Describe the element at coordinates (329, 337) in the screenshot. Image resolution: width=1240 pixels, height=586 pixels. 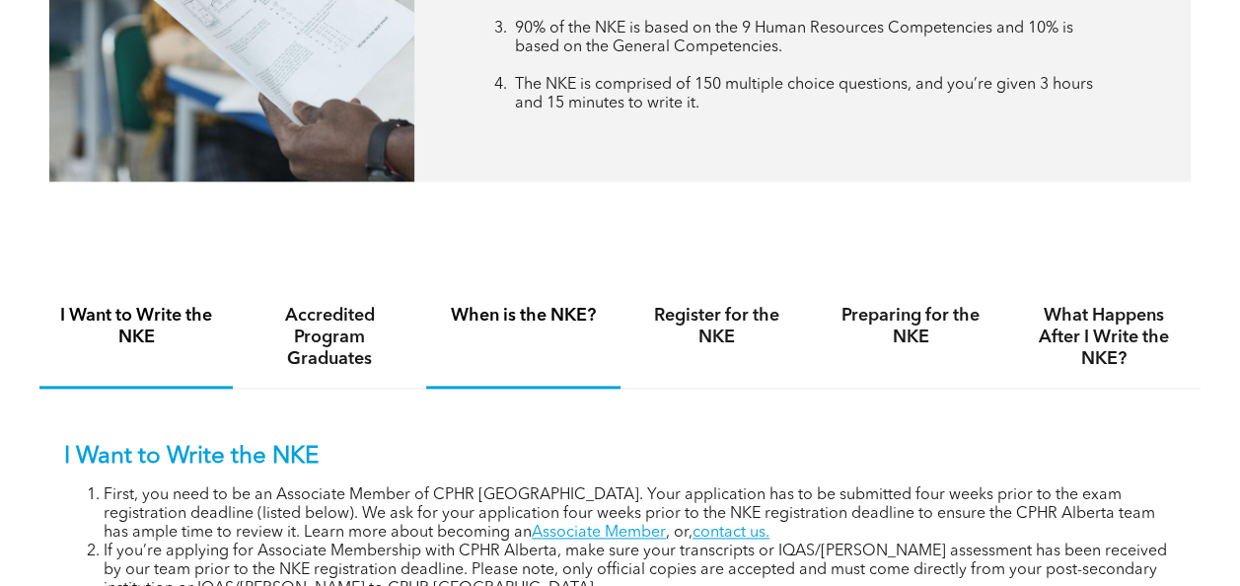
I see `h4: Accredited Program Graduates` at that location.